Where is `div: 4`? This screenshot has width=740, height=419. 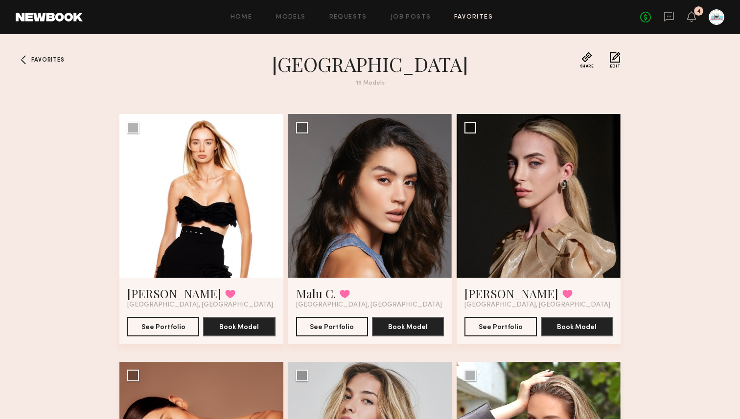
div: 4 is located at coordinates (699, 11).